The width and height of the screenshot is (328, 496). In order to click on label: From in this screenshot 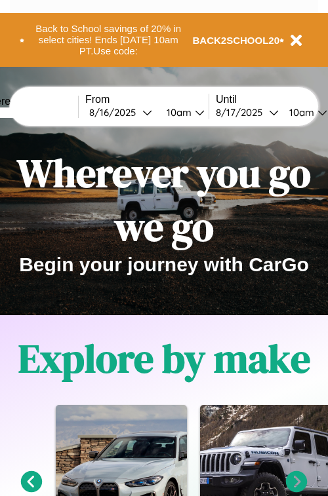, I will do `click(147, 100)`.